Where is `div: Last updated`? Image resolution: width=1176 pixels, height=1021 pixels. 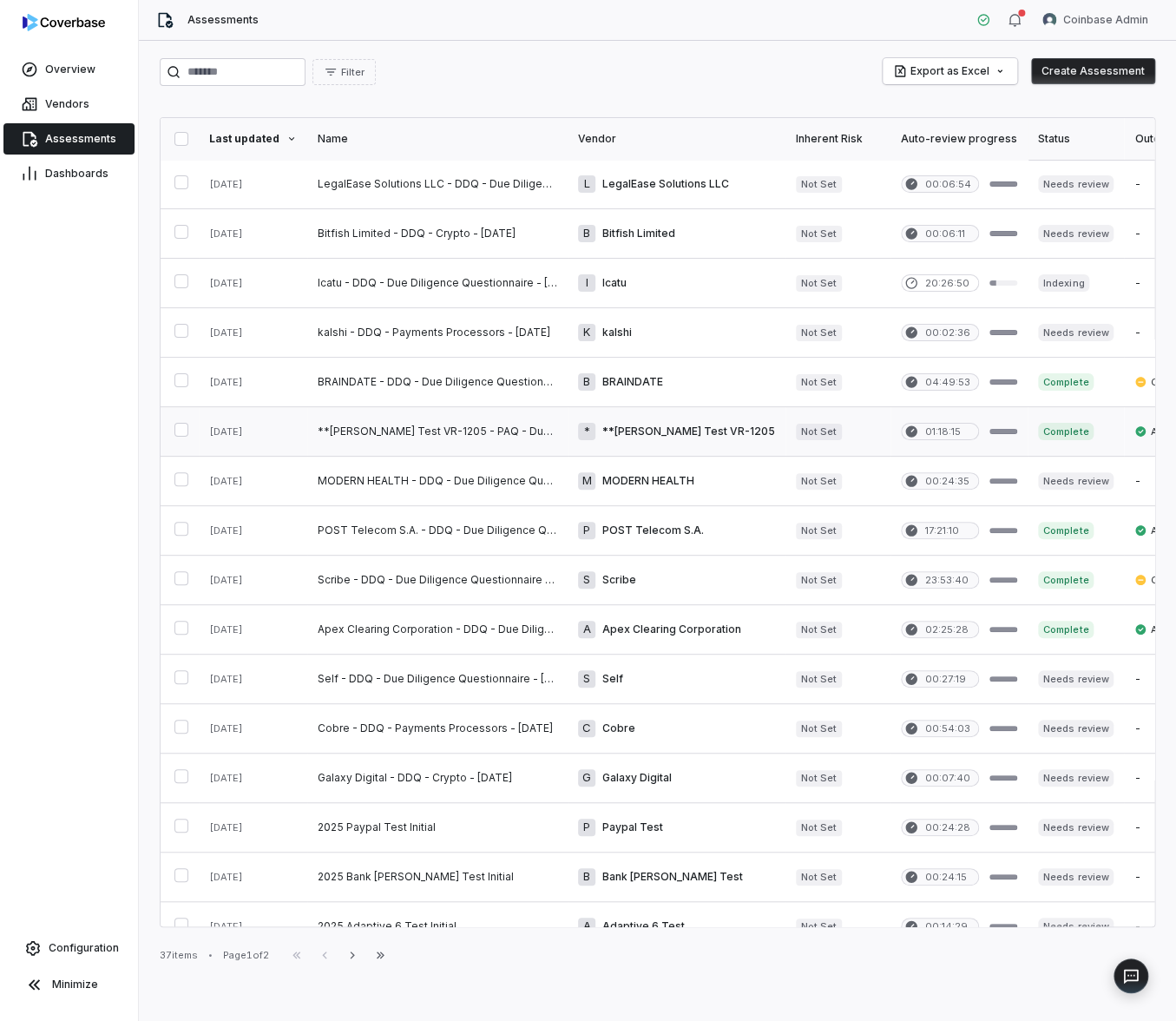 div: Last updated is located at coordinates (253, 139).